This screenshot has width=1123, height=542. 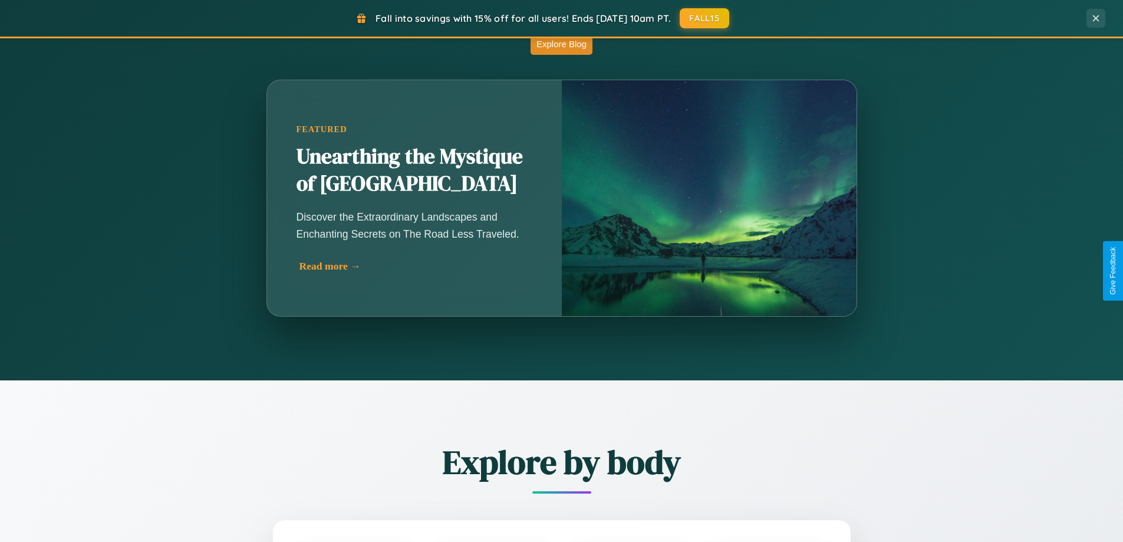 I want to click on div: Give Feedback, so click(x=1113, y=271).